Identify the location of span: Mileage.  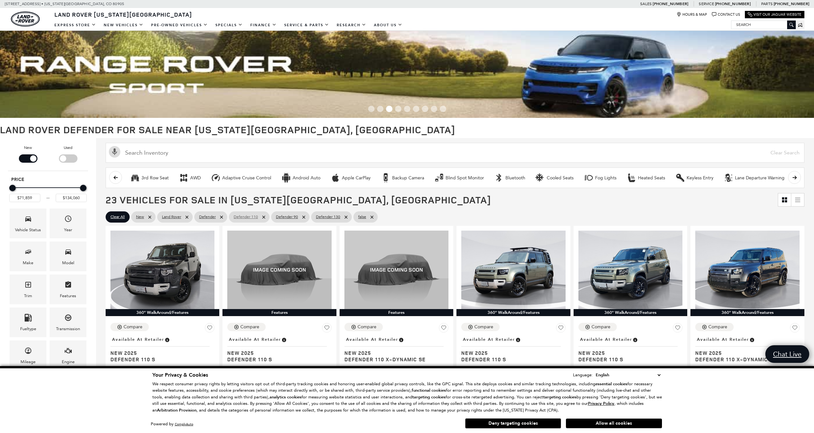
(28, 351).